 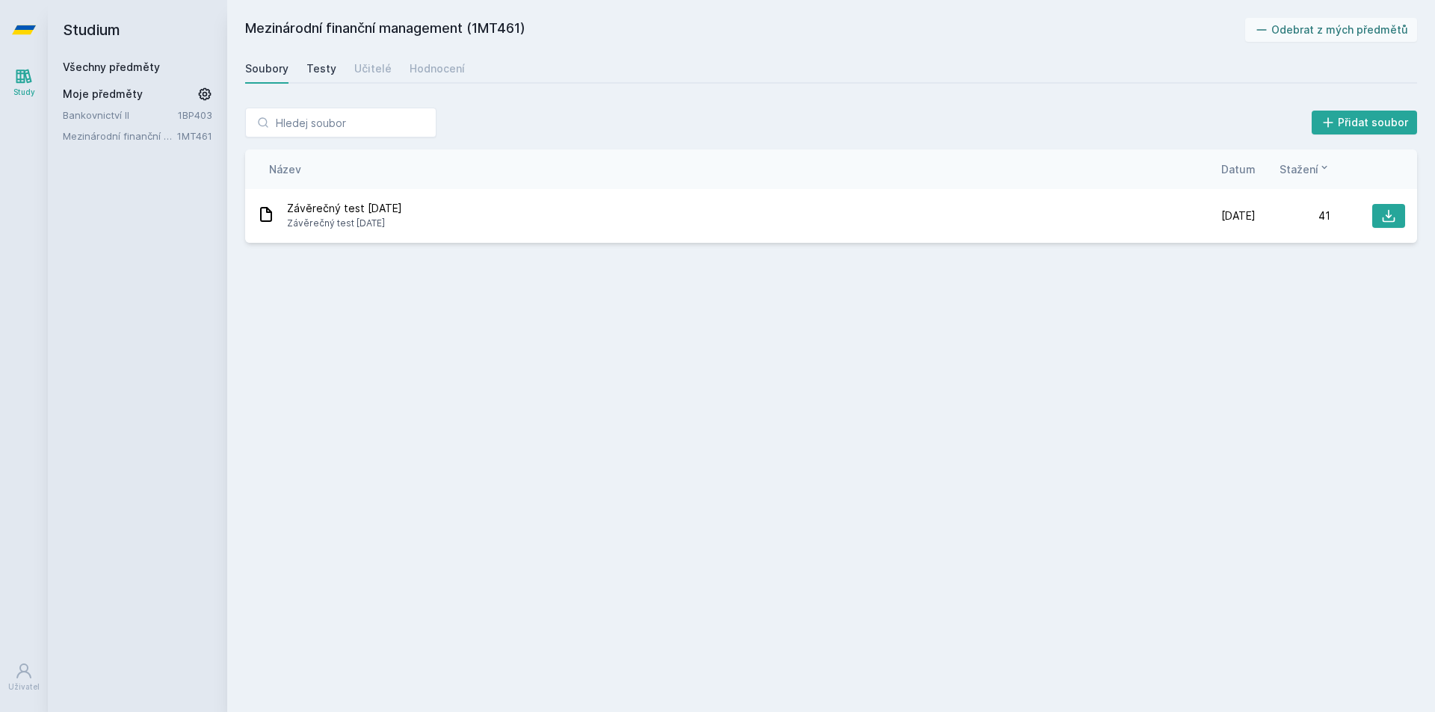 What do you see at coordinates (102, 94) in the screenshot?
I see `span: Moje předměty` at bounding box center [102, 94].